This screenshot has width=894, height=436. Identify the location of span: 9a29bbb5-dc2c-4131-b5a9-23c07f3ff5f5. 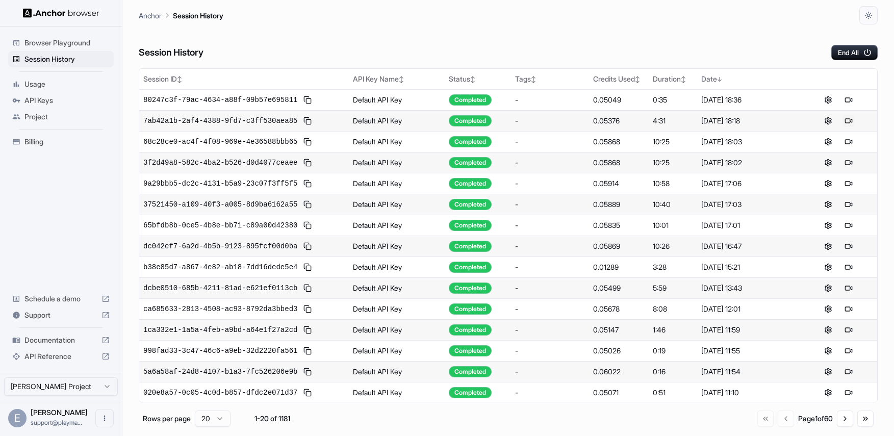
(220, 184).